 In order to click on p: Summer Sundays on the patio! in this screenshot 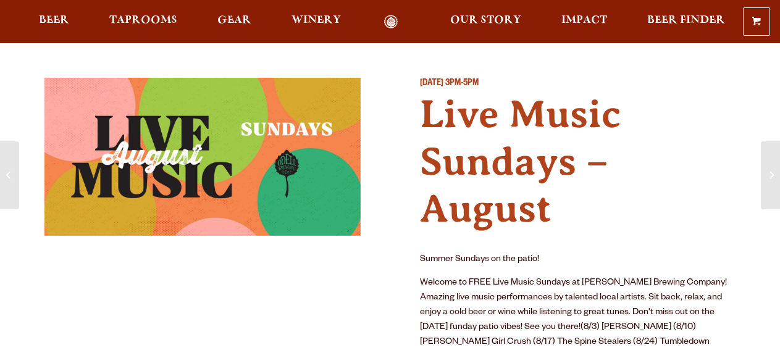, I will do `click(578, 260)`.